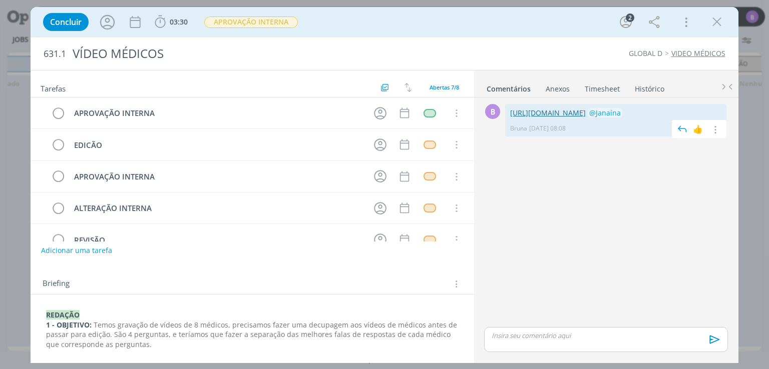 This screenshot has width=769, height=369. I want to click on div: ALTERAÇÃO INTERNA, so click(217, 208).